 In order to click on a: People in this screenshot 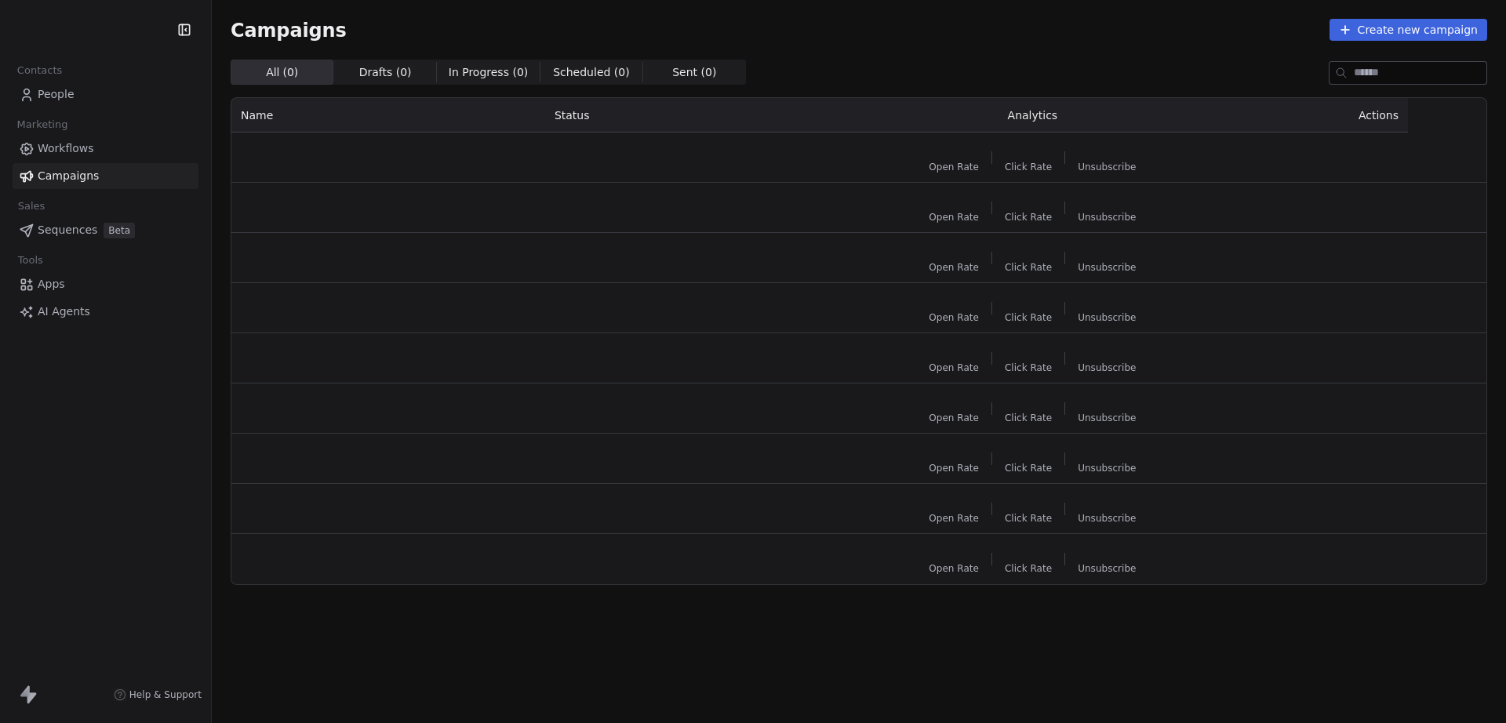, I will do `click(105, 94)`.